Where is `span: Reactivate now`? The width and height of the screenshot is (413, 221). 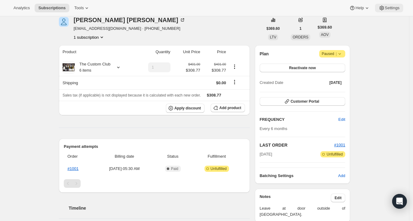 span: Reactivate now is located at coordinates (303, 68).